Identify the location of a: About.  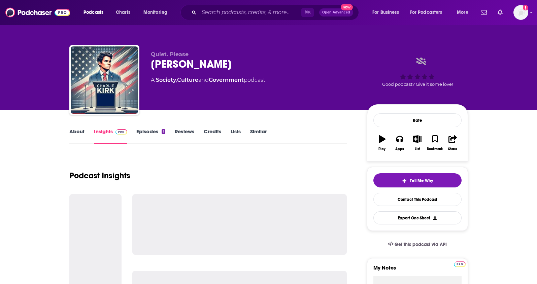
(77, 136).